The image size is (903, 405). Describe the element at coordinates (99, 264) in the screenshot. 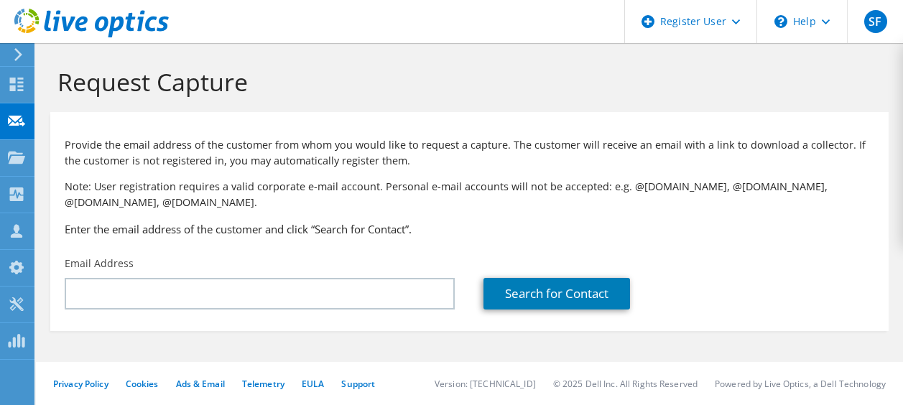

I see `label: Email Address` at that location.